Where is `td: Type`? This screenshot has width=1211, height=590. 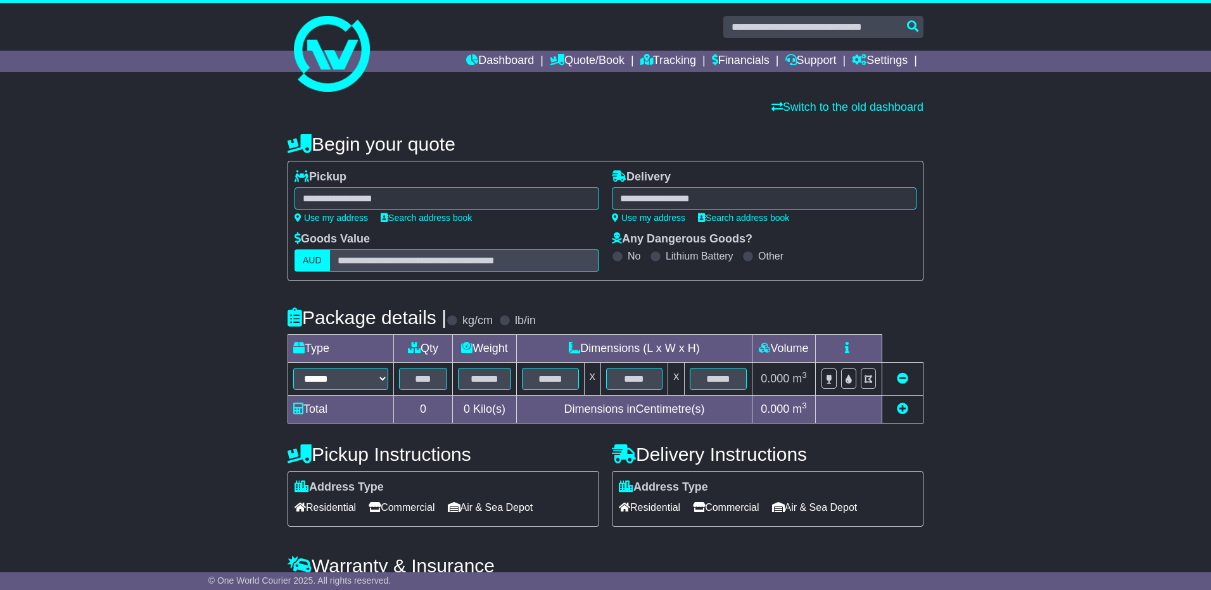 td: Type is located at coordinates (341, 349).